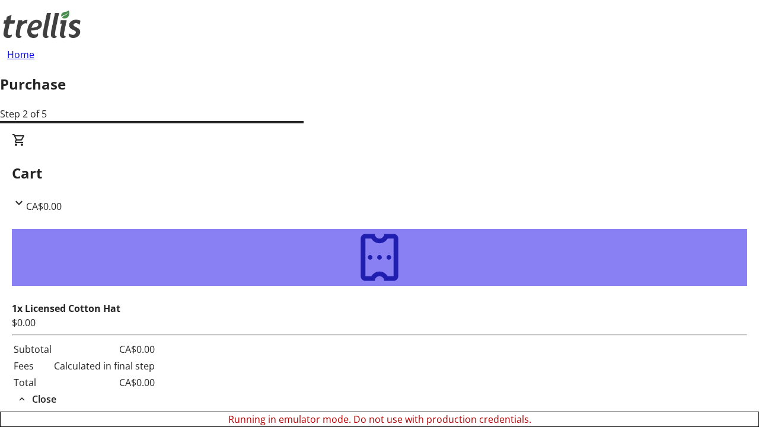  What do you see at coordinates (44, 399) in the screenshot?
I see `span: Close` at bounding box center [44, 399].